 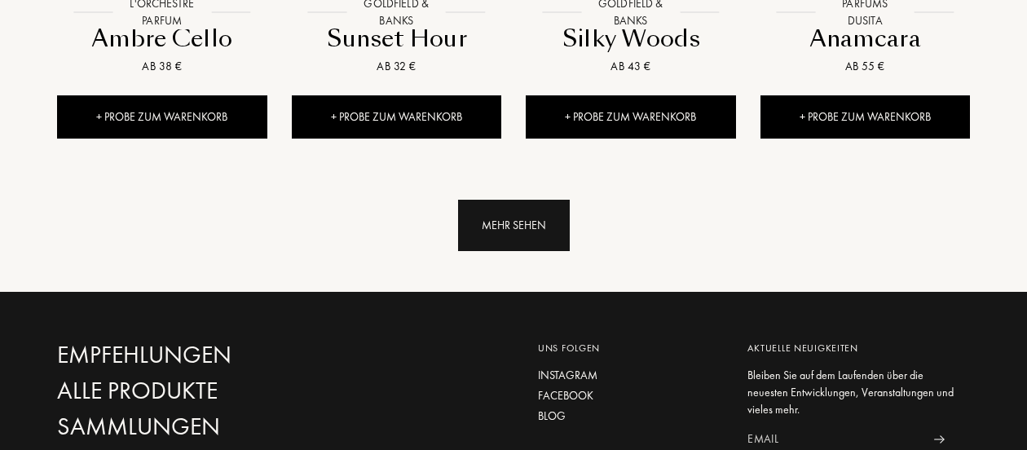 I want to click on div: Blog, so click(x=631, y=416).